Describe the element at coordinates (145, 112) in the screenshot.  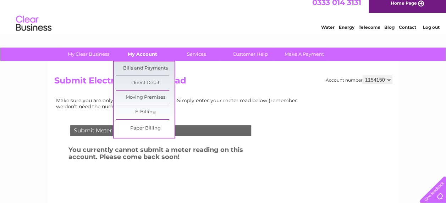
I see `a: E-Billing` at that location.